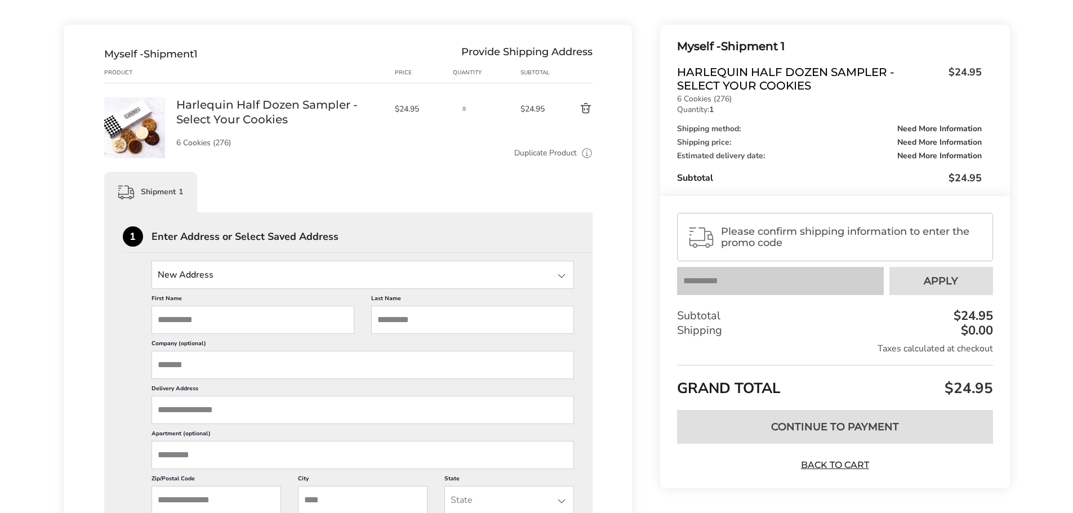 This screenshot has height=513, width=1073. What do you see at coordinates (140, 73) in the screenshot?
I see `div: Product` at bounding box center [140, 73].